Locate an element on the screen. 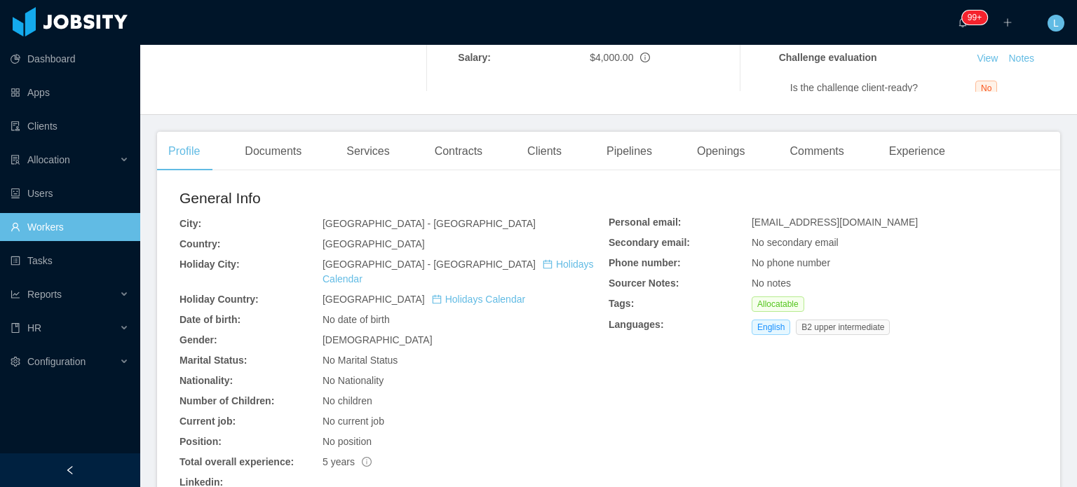 Image resolution: width=1077 pixels, height=487 pixels. i: icon: book is located at coordinates (15, 328).